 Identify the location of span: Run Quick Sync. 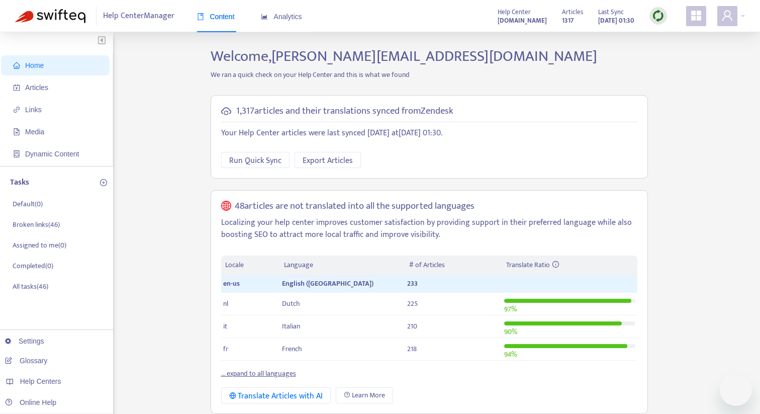
(255, 160).